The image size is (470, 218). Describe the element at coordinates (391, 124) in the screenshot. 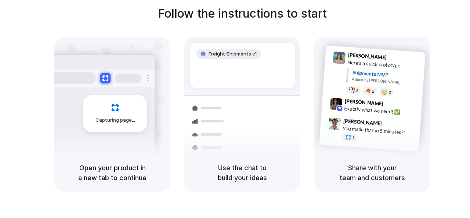

I see `span: 9:47 AM` at that location.